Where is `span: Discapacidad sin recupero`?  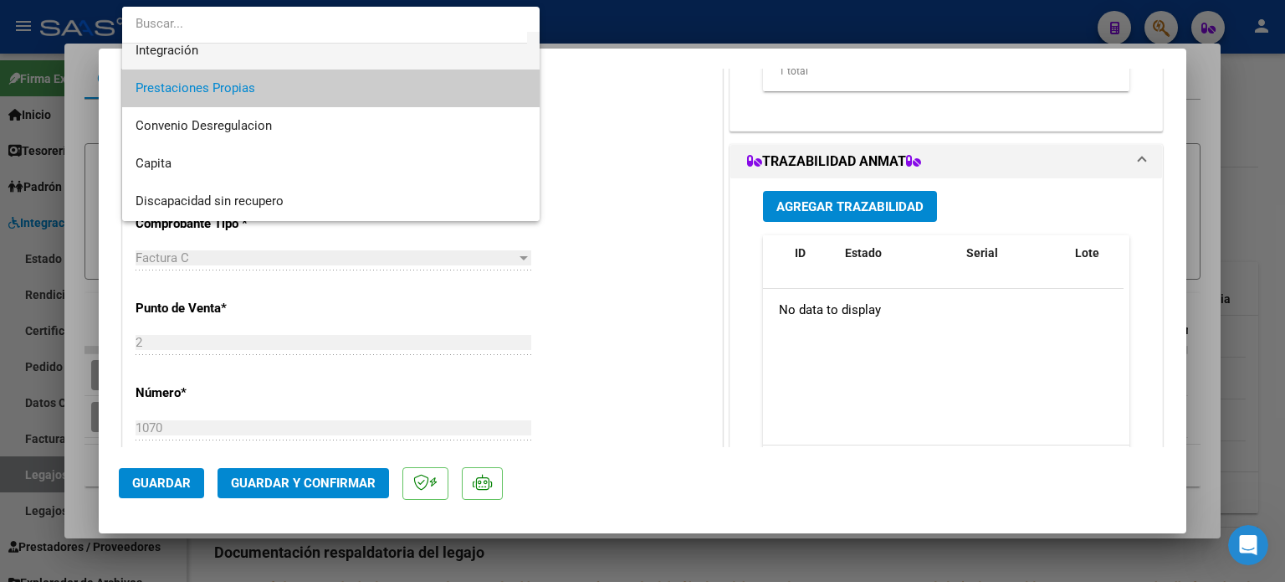 span: Discapacidad sin recupero is located at coordinates (209, 201).